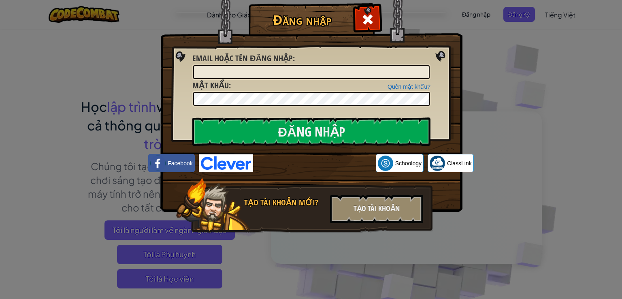 The height and width of the screenshot is (299, 622). I want to click on span: Mật khẩu, so click(211, 85).